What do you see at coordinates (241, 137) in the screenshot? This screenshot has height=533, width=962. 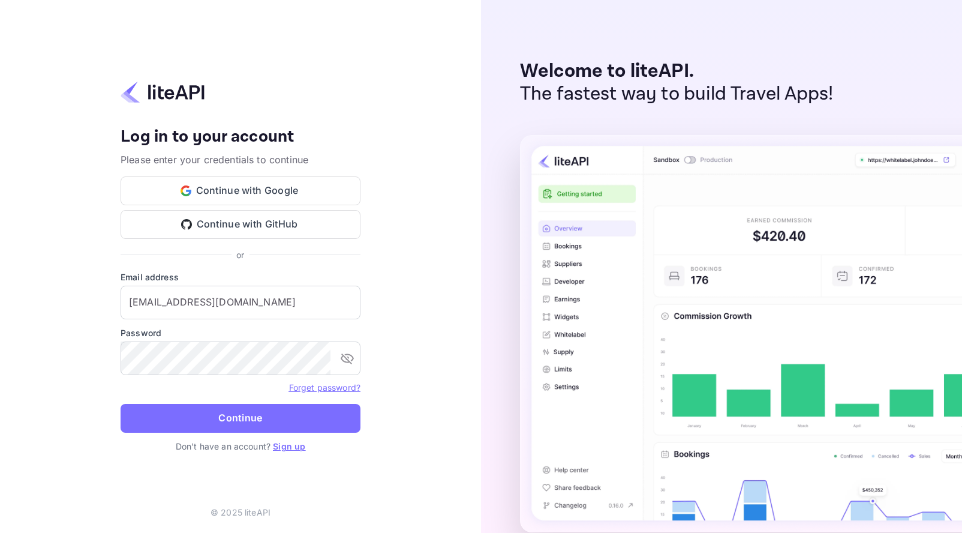 I see `h4: Log in to your account` at bounding box center [241, 137].